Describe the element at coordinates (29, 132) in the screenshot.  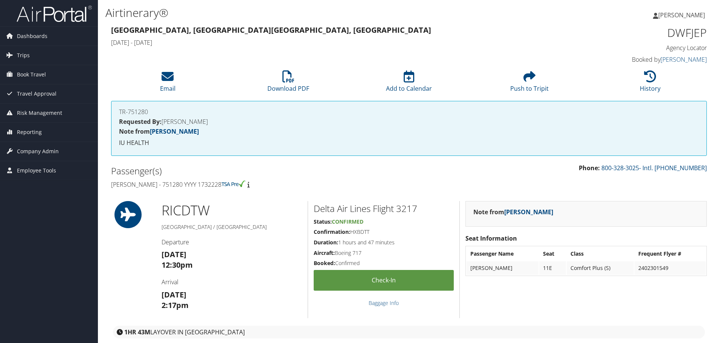
I see `span: Reporting` at that location.